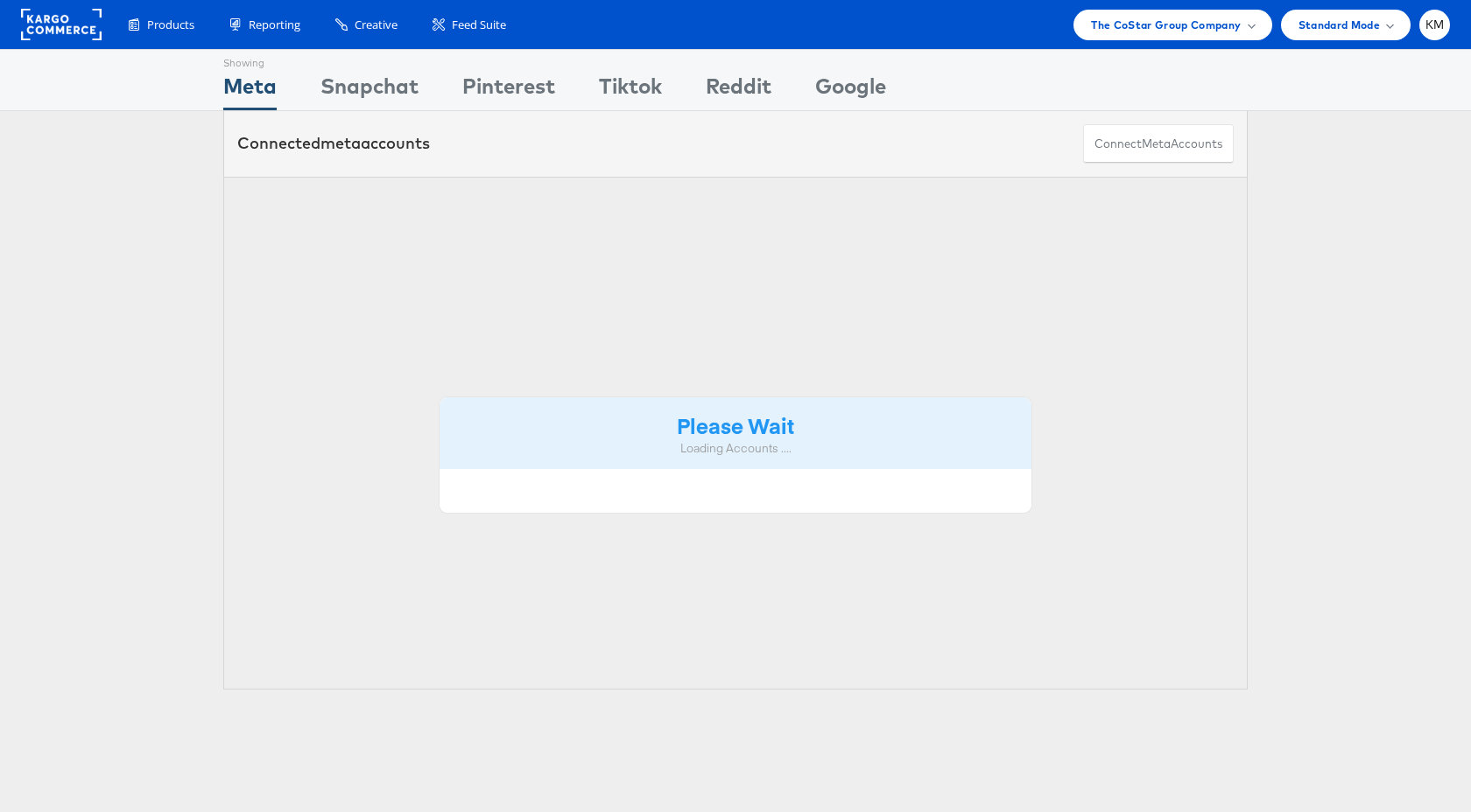 The width and height of the screenshot is (1471, 812). Describe the element at coordinates (630, 90) in the screenshot. I see `div: Tiktok` at that location.